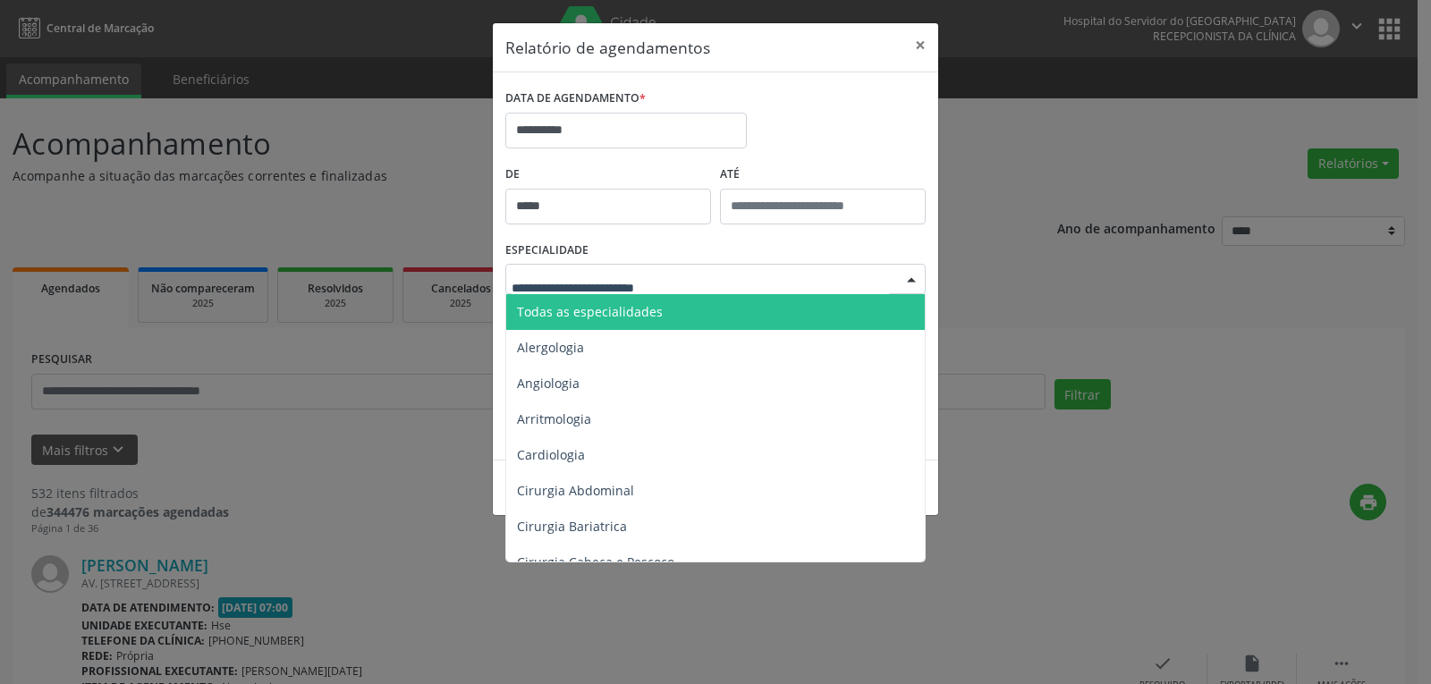 The height and width of the screenshot is (684, 1431). What do you see at coordinates (546, 250) in the screenshot?
I see `label: ESPECIALIDADE` at bounding box center [546, 250].